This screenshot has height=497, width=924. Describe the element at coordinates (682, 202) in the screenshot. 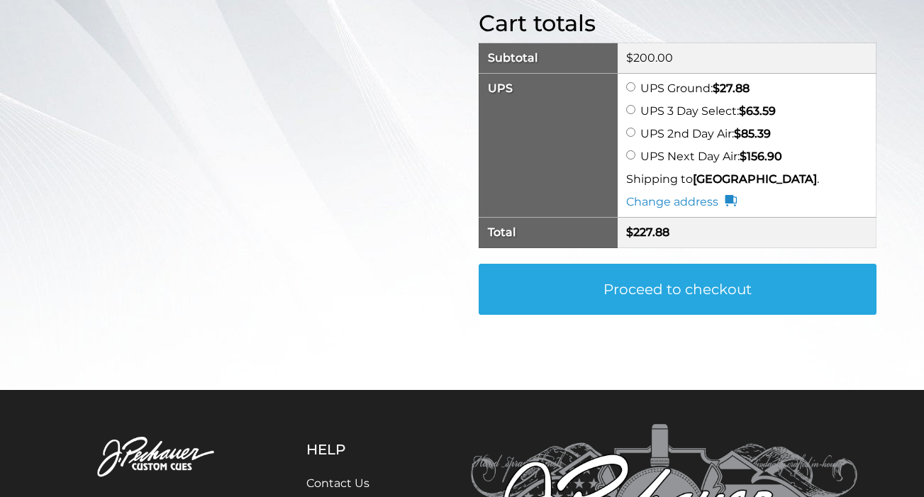

I see `a: Change address` at that location.